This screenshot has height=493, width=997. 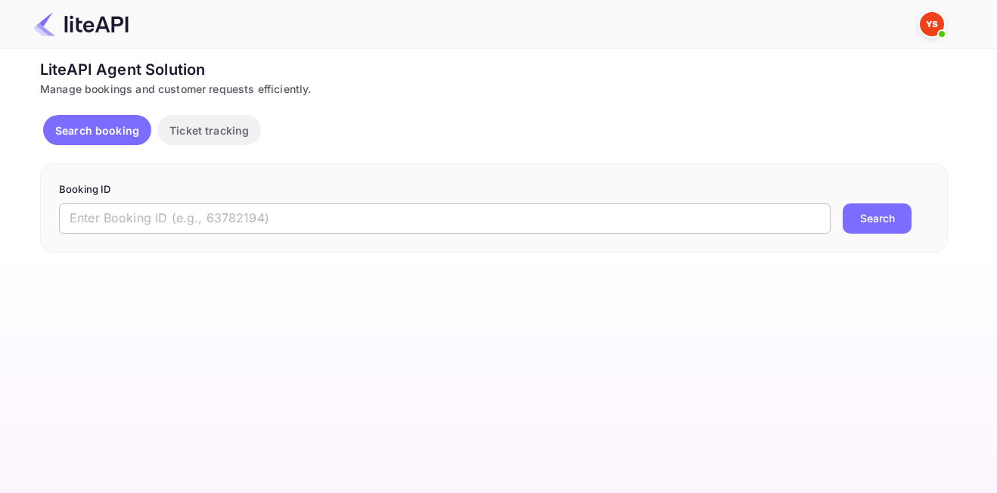 What do you see at coordinates (209, 130) in the screenshot?
I see `p: Ticket tracking` at bounding box center [209, 130].